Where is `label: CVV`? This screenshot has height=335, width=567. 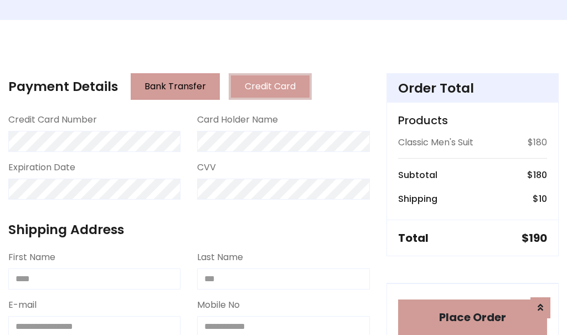
label: CVV is located at coordinates (207, 167).